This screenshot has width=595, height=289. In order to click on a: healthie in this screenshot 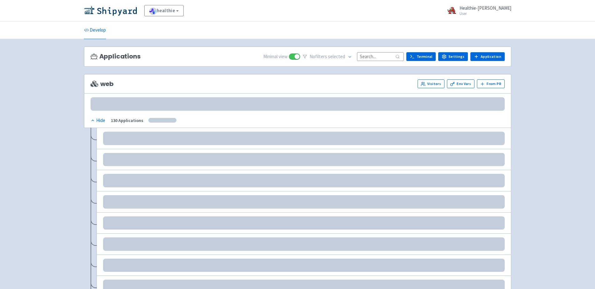, I will do `click(164, 11)`.